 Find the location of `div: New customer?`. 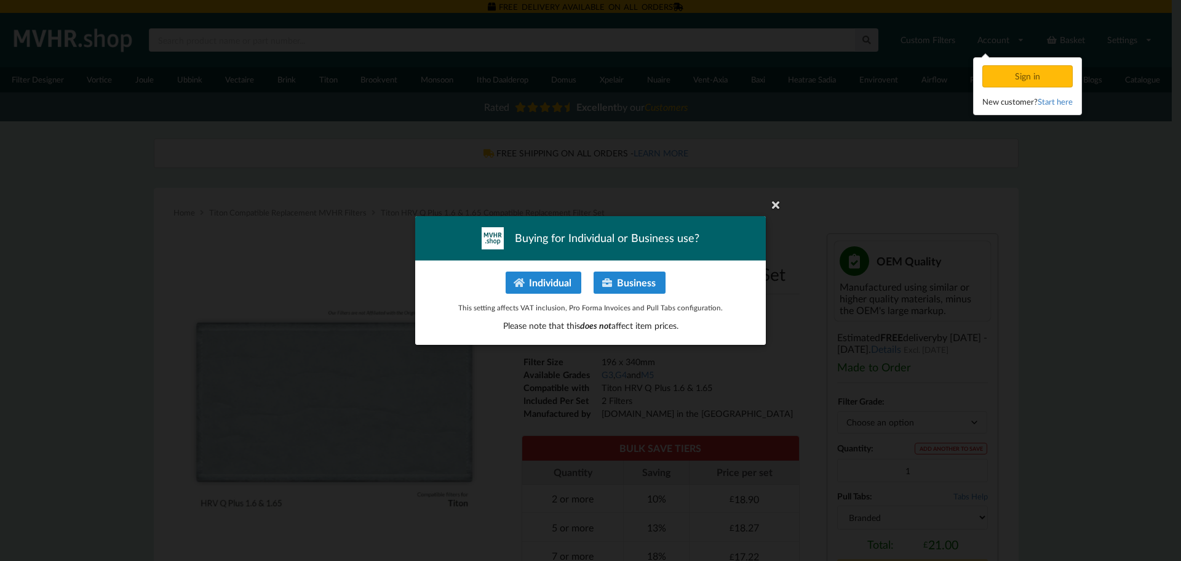

div: New customer? is located at coordinates (1028, 102).